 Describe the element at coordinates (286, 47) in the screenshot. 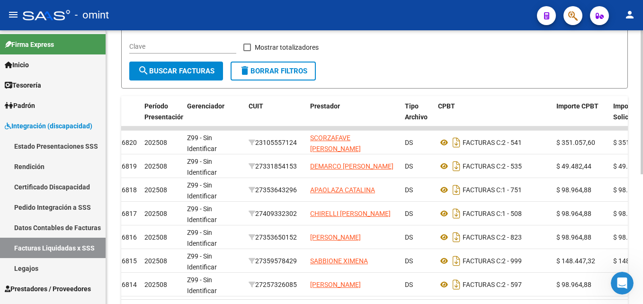

I see `span: Mostrar totalizadores` at that location.